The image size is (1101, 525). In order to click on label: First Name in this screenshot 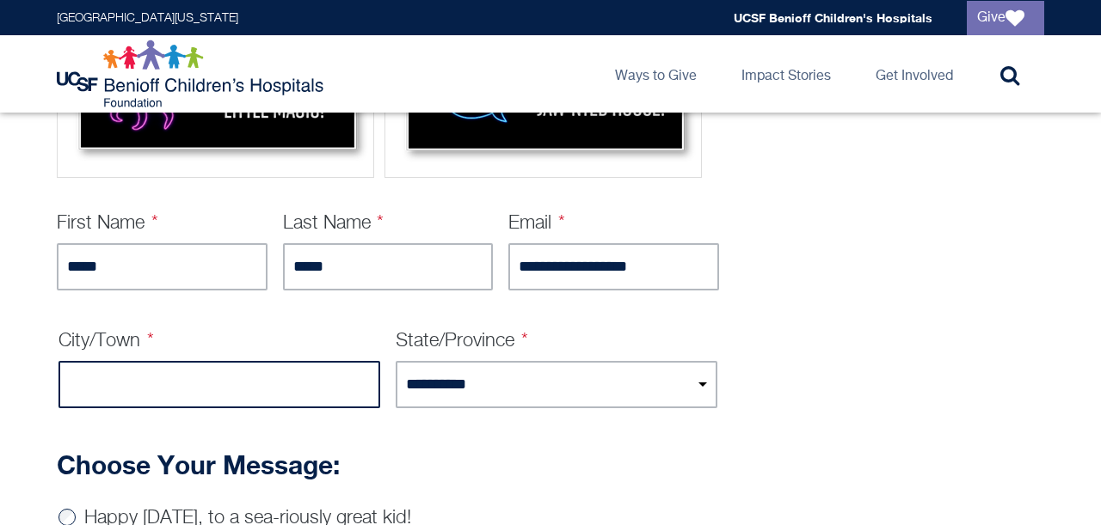, I will do `click(107, 224)`.